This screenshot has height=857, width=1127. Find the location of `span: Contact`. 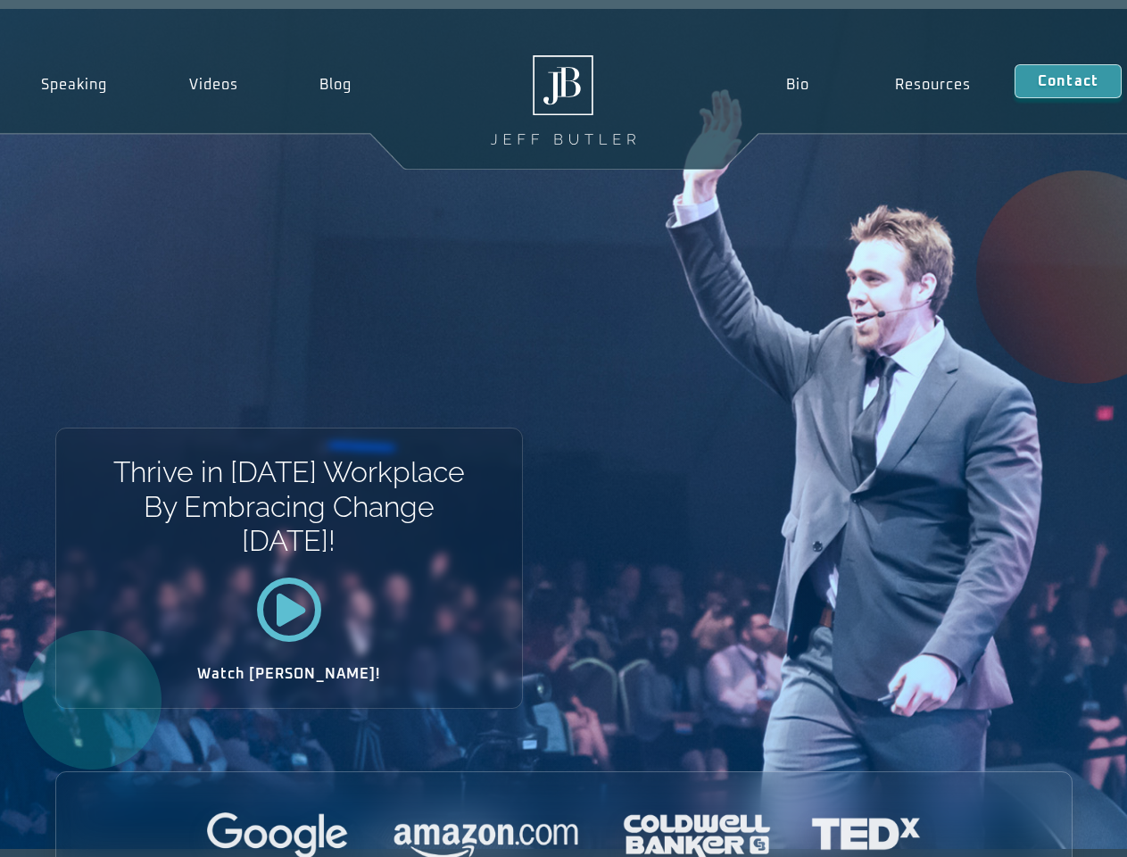

span: Contact is located at coordinates (1068, 81).